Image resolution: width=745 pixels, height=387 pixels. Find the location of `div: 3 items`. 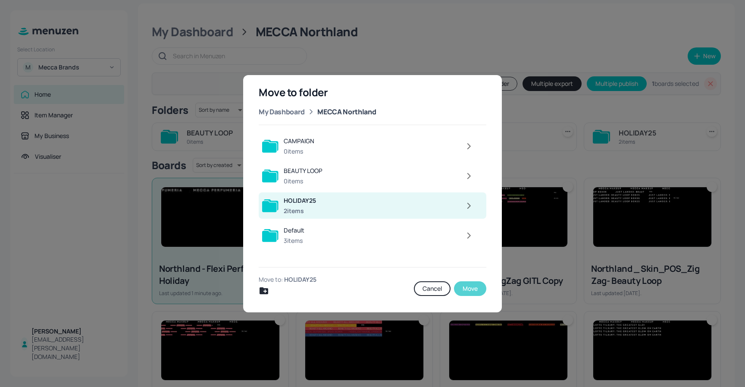

div: 3 items is located at coordinates (294, 241).